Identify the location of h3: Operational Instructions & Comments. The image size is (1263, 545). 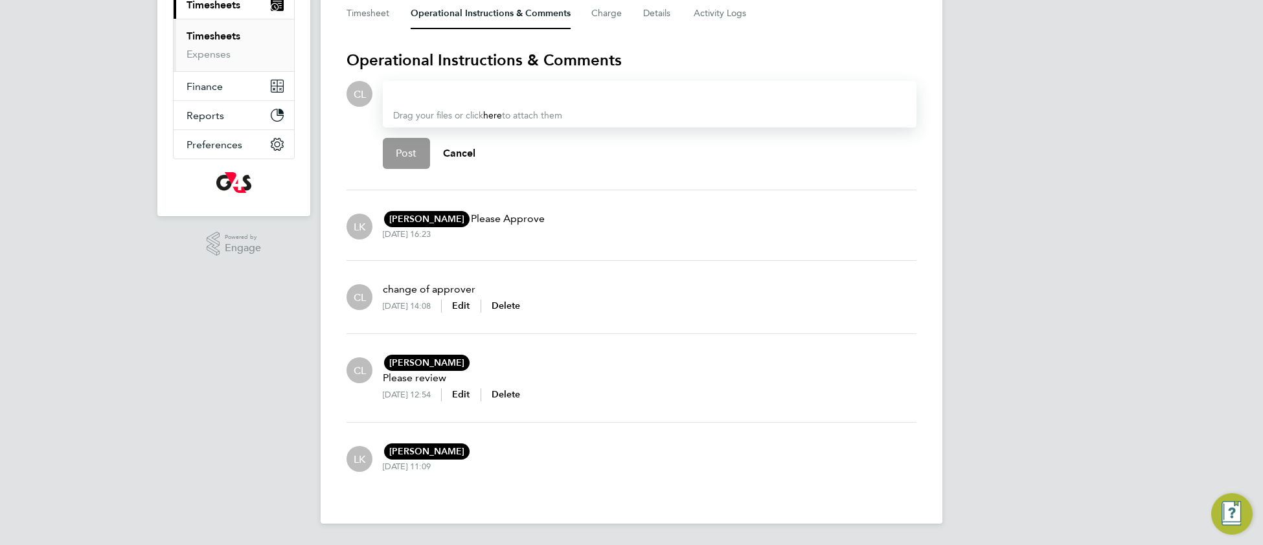
(631, 60).